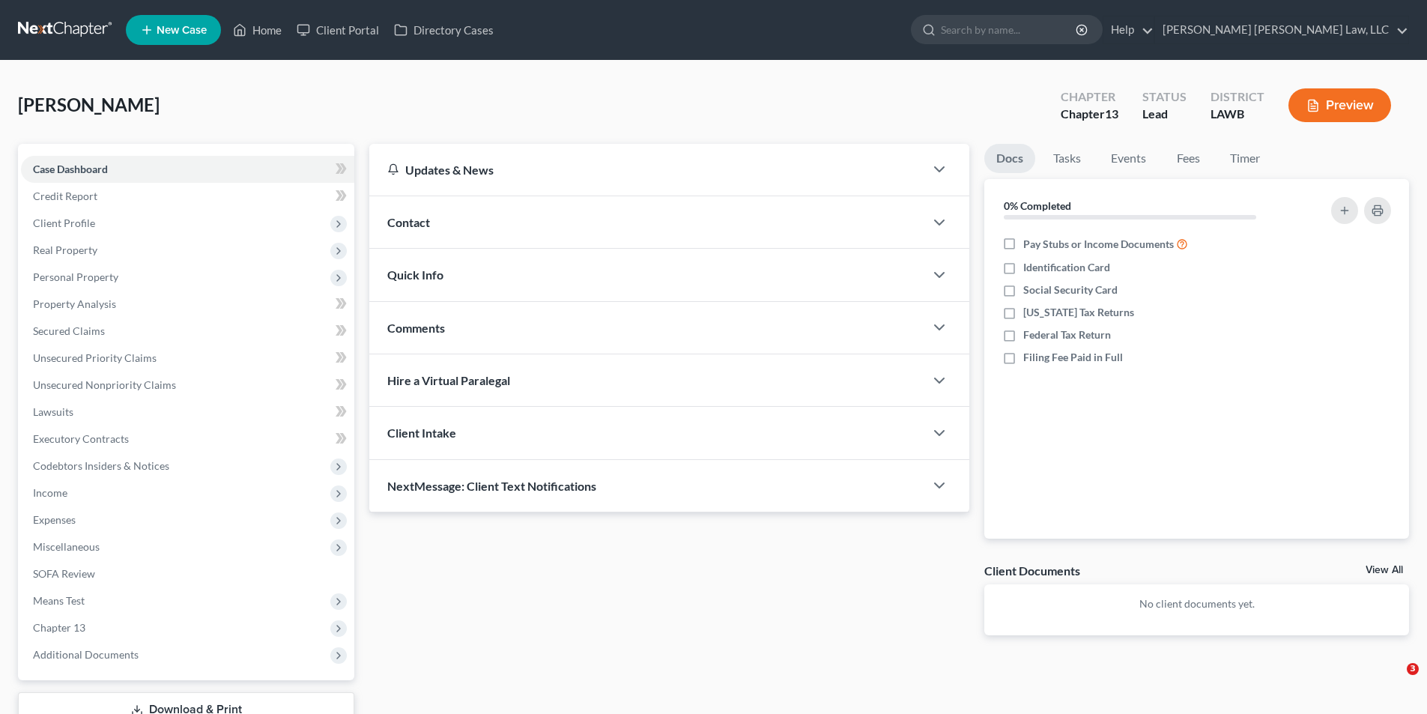 This screenshot has width=1427, height=714. Describe the element at coordinates (1067, 267) in the screenshot. I see `span: Identification Card` at that location.